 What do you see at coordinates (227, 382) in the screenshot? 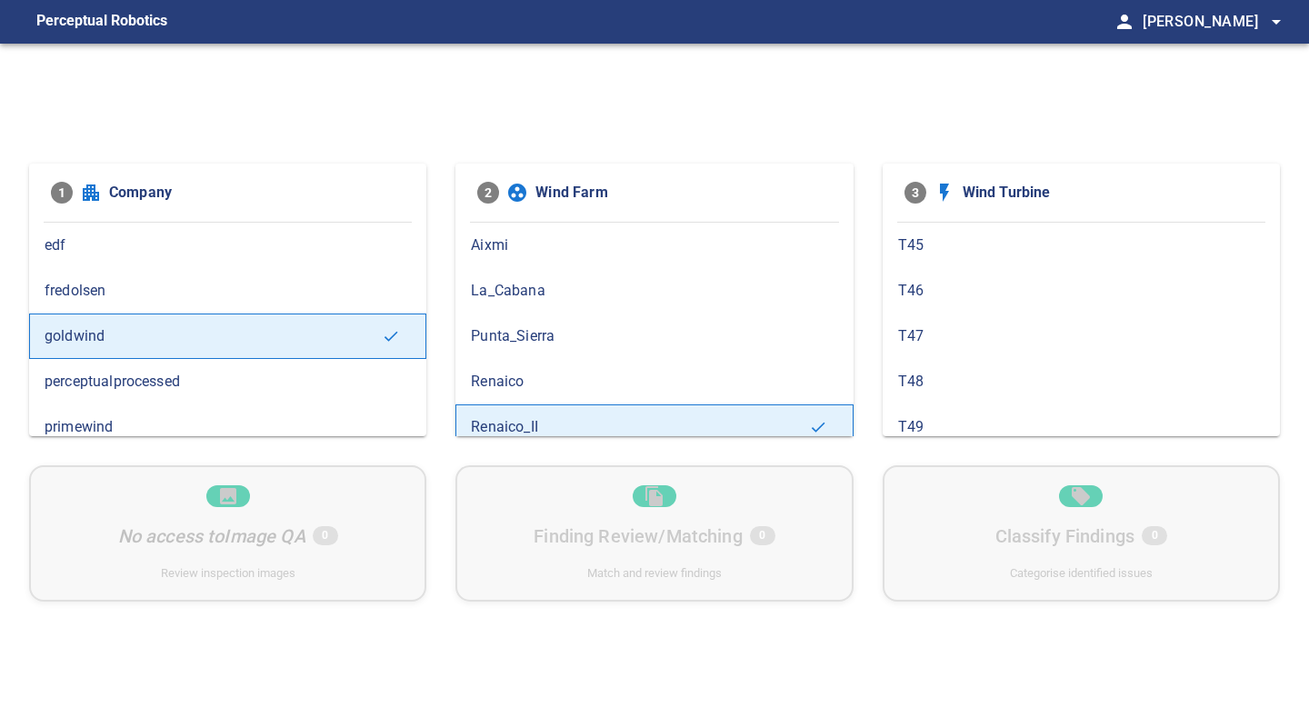
I see `div: perceptualprocessed` at bounding box center [227, 382].